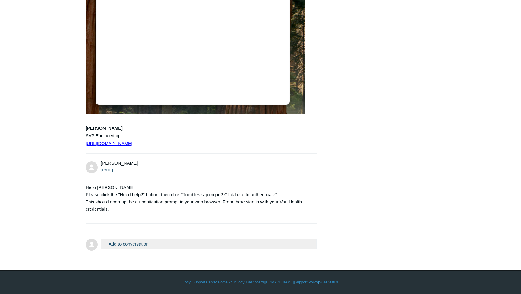  Describe the element at coordinates (102, 136) in the screenshot. I see `span: SVP Engineering` at that location.